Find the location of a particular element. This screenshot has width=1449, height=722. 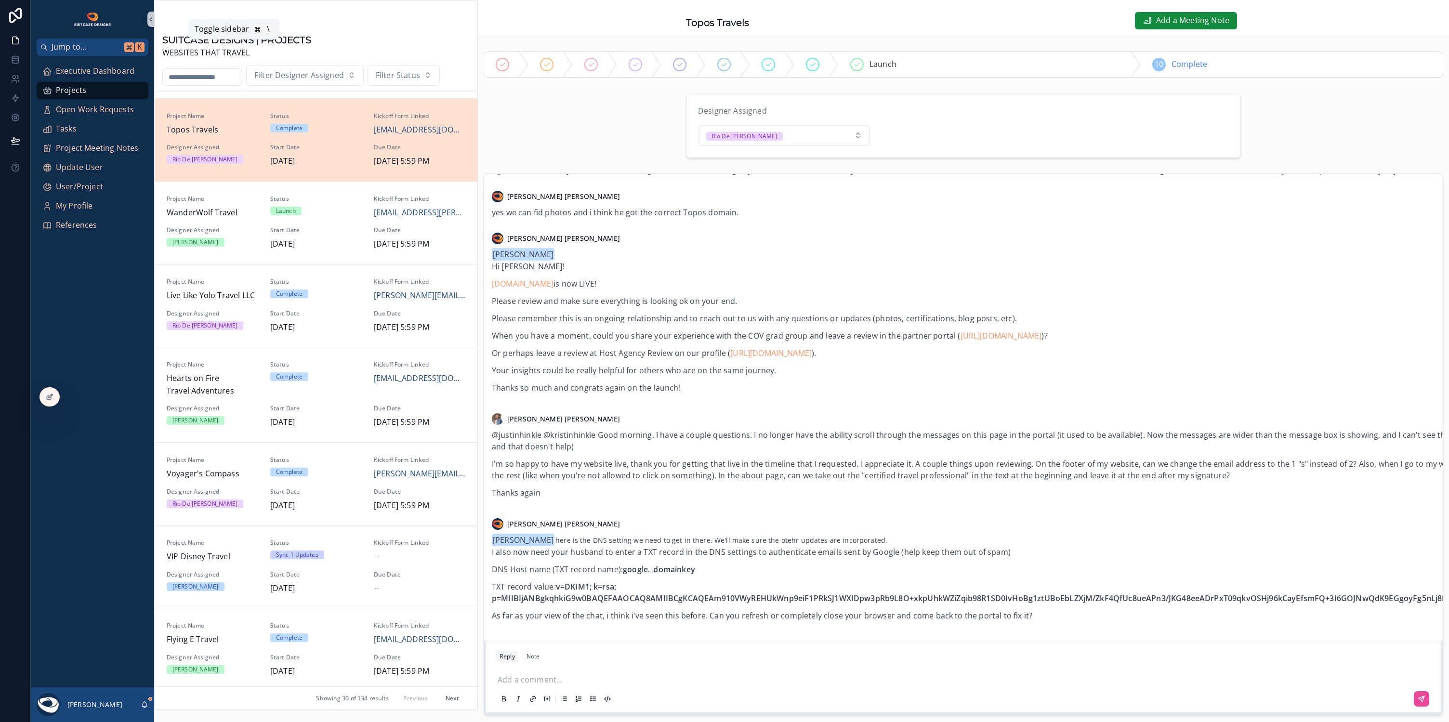

a: Update User is located at coordinates (93, 168).